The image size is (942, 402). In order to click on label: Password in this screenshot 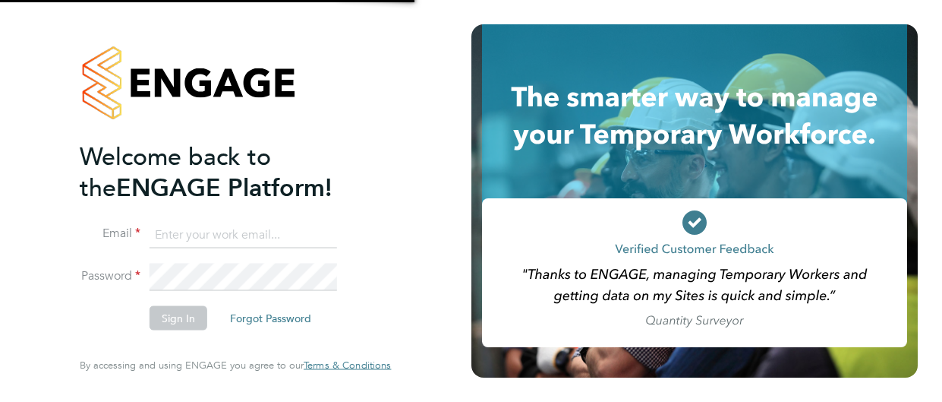, I will do `click(110, 276)`.